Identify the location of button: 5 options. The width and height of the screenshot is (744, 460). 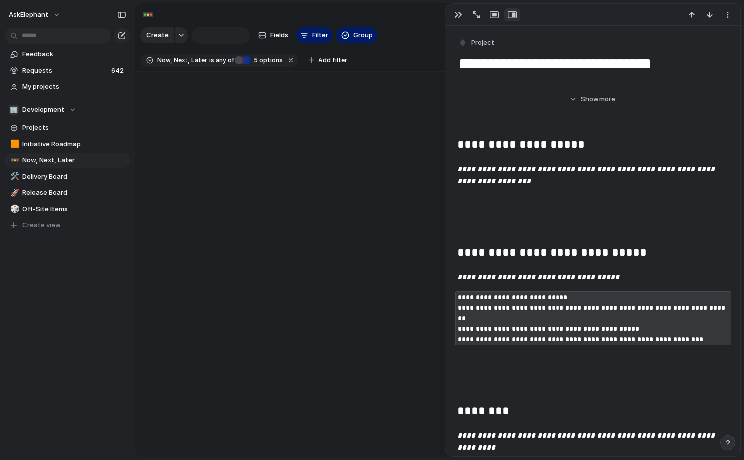
(260, 60).